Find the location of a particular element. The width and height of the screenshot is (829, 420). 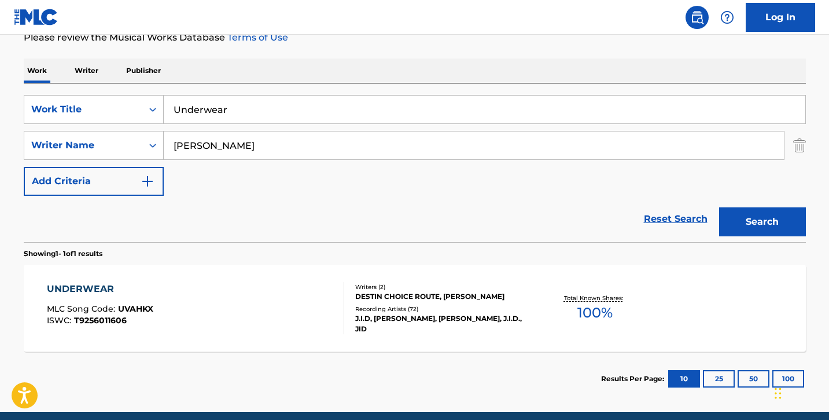

button: 10 is located at coordinates (684, 378).